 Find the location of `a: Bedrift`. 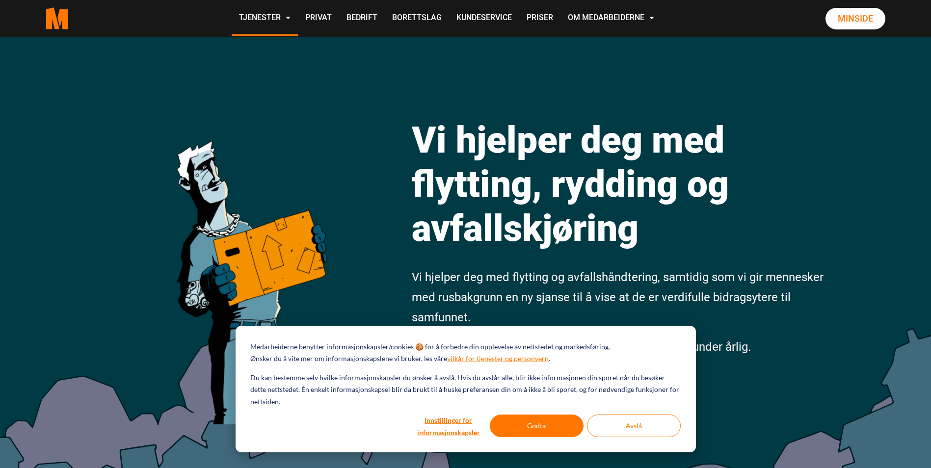

a: Bedrift is located at coordinates (362, 18).